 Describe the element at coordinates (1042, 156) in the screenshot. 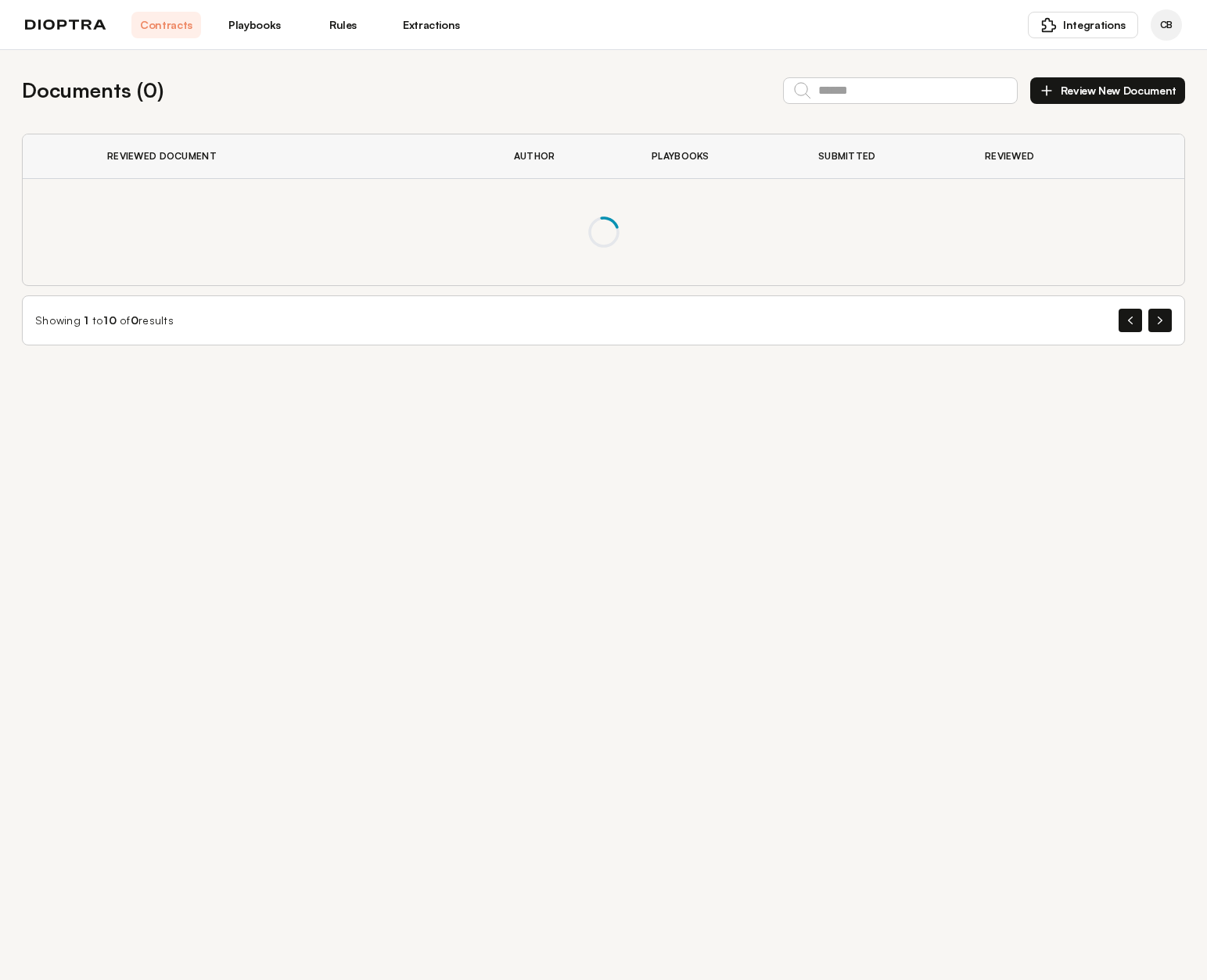

I see `th: Reviewed` at that location.